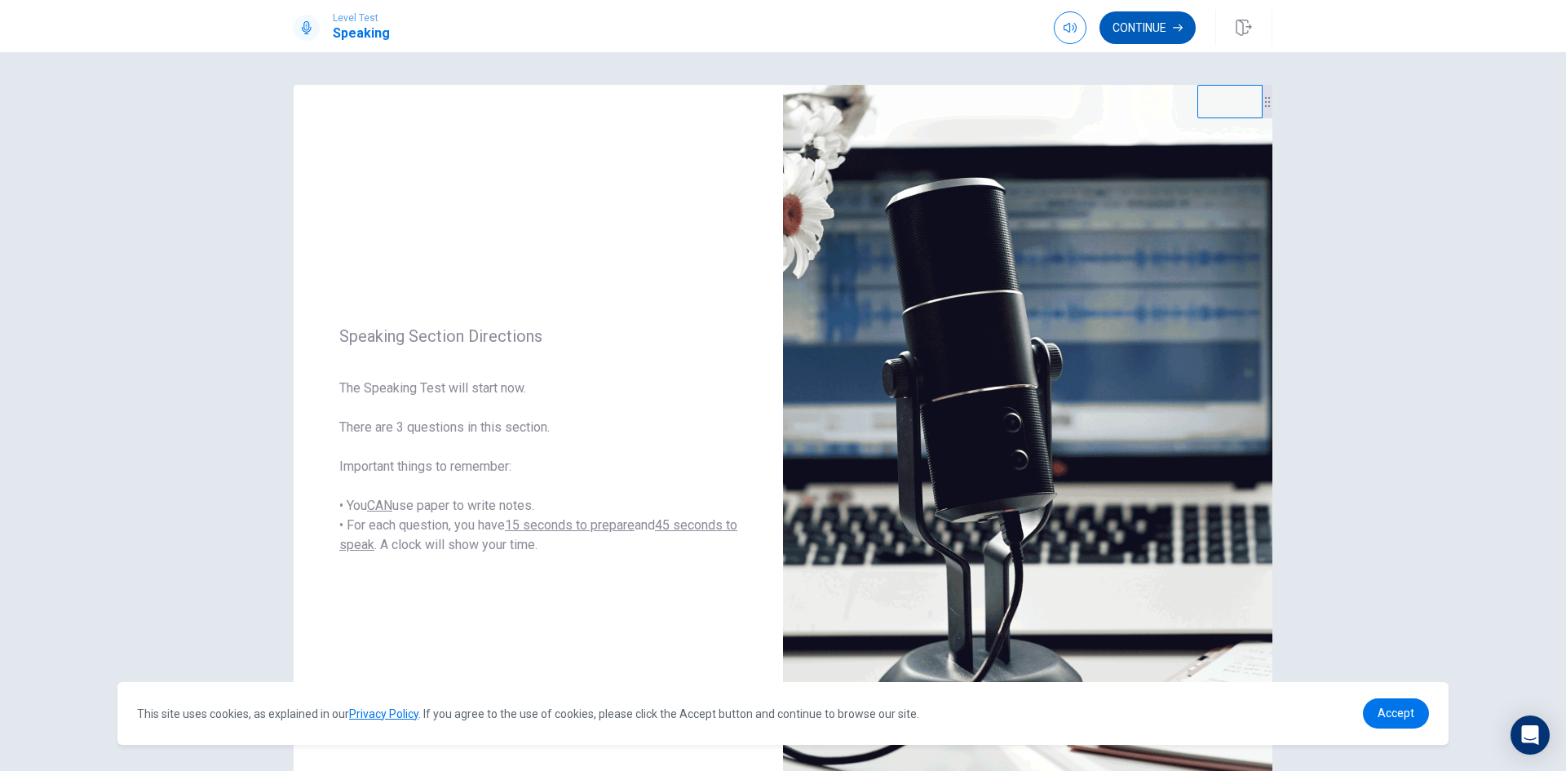 Image resolution: width=1566 pixels, height=771 pixels. What do you see at coordinates (379, 505) in the screenshot?
I see `u: CAN` at bounding box center [379, 505].